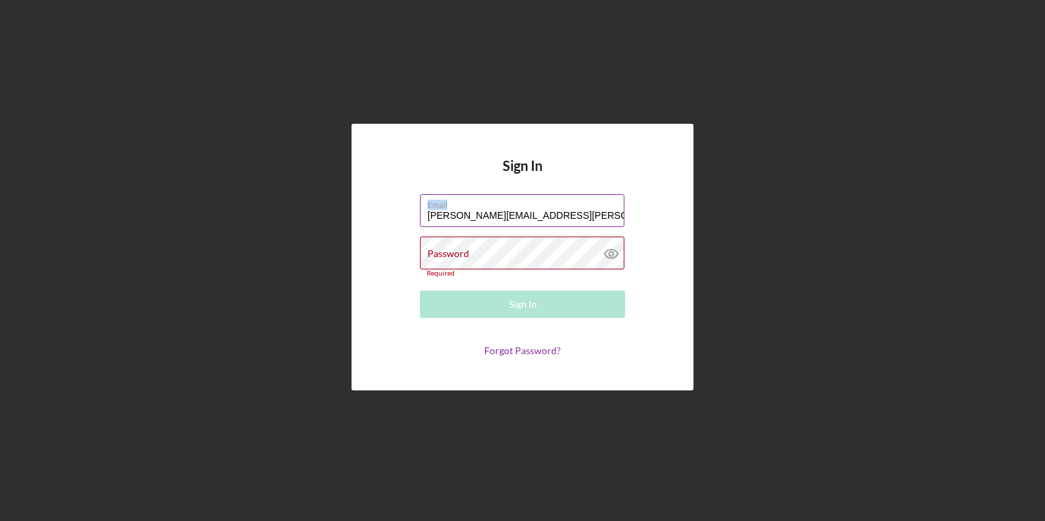 Image resolution: width=1045 pixels, height=521 pixels. What do you see at coordinates (526, 202) in the screenshot?
I see `label: Email` at bounding box center [526, 202].